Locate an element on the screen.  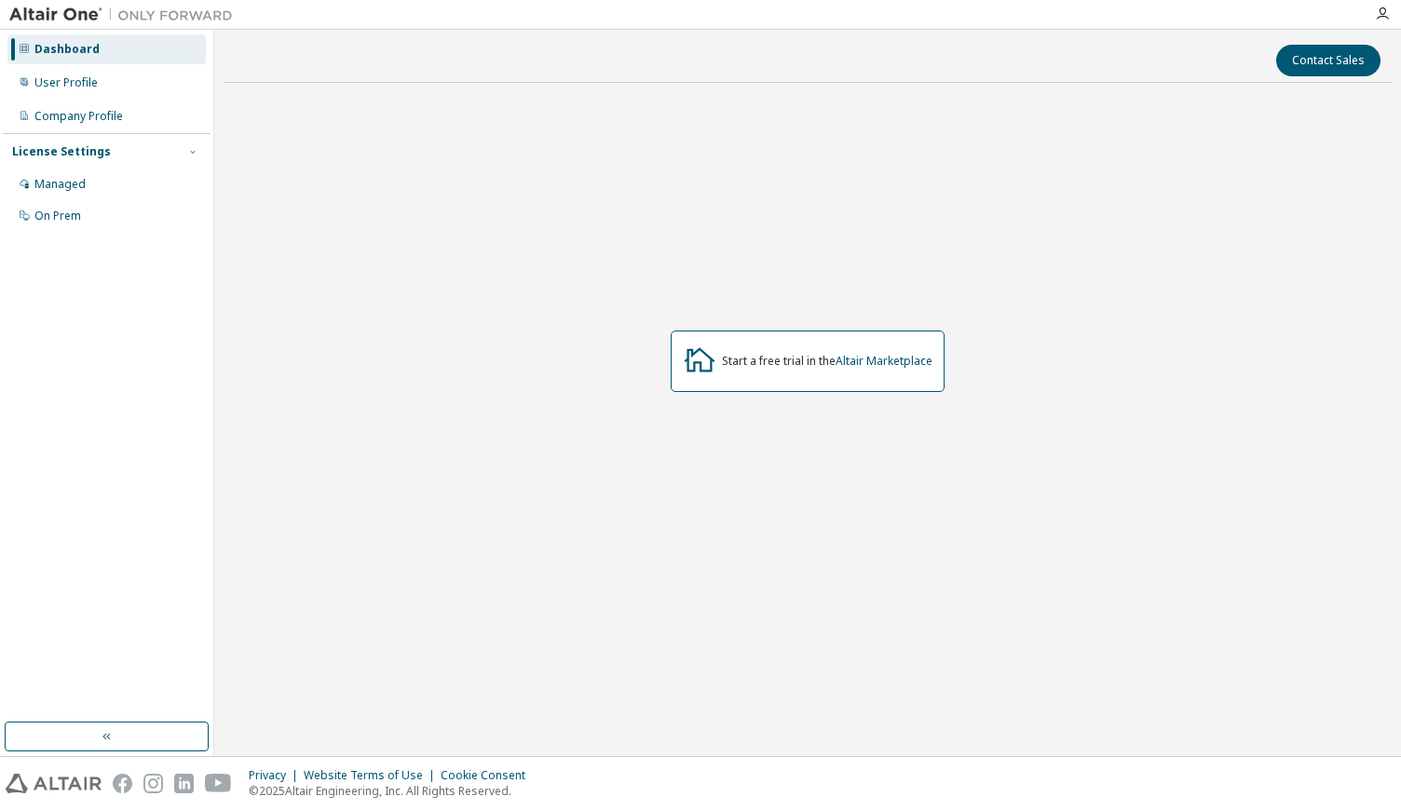
img: linkedin.svg is located at coordinates (184, 783).